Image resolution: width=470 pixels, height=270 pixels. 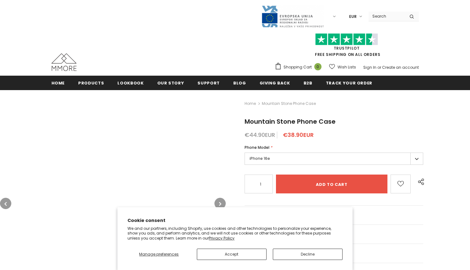 What do you see at coordinates (91, 83) in the screenshot?
I see `span: Products` at bounding box center [91, 83].